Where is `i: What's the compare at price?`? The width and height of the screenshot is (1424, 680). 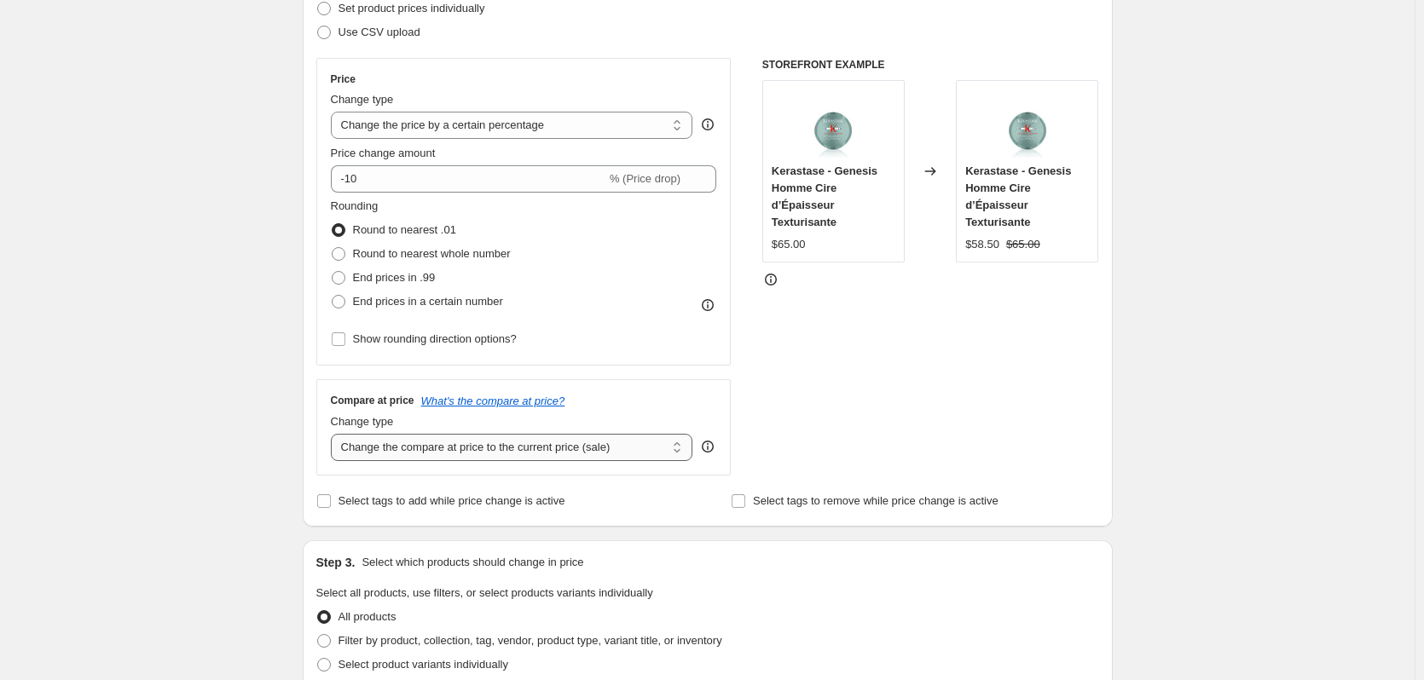 i: What's the compare at price? is located at coordinates (493, 401).